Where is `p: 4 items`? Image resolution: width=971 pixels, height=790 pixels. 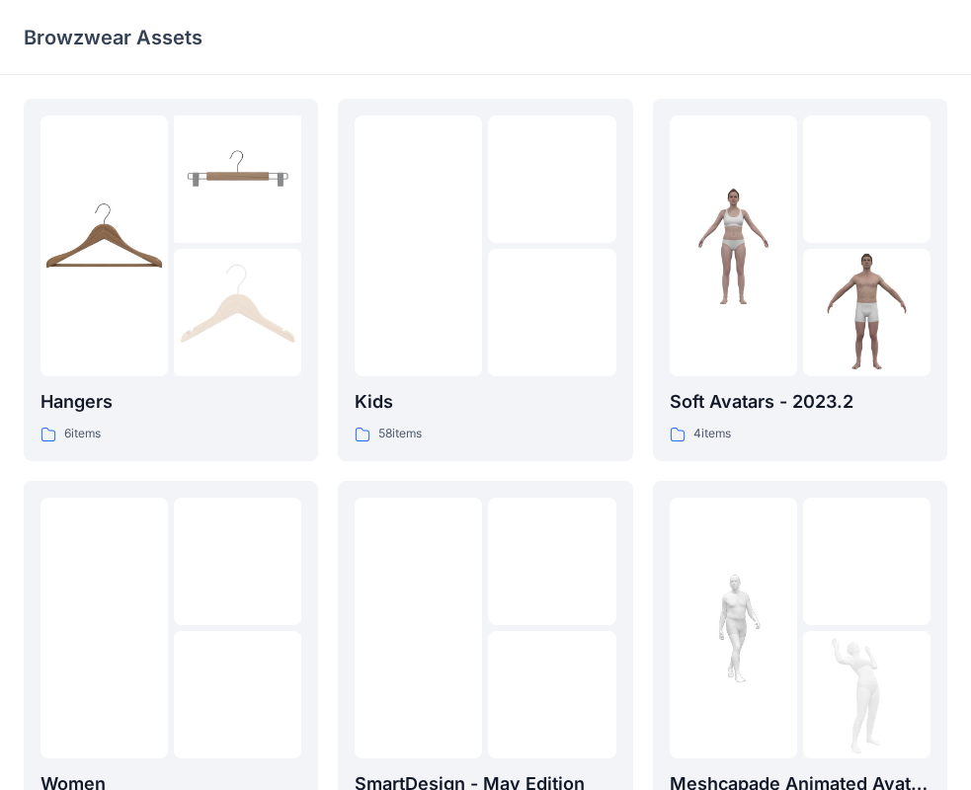
p: 4 items is located at coordinates (712, 434).